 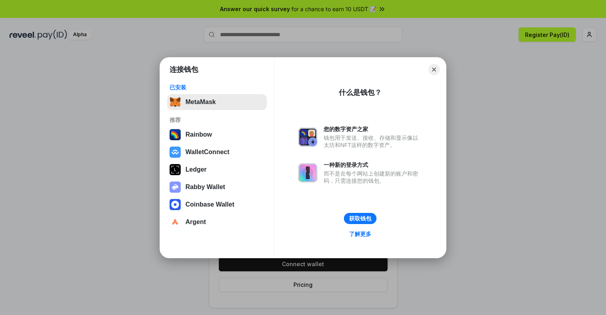 What do you see at coordinates (175, 102) in the screenshot?
I see `img: svg+xml,%3Csvg%20fill%3D%22none%22%20height%3D%2233%22%20viewBox%3D%220%200%2035%2033%22%20width%...` at bounding box center [175, 102].